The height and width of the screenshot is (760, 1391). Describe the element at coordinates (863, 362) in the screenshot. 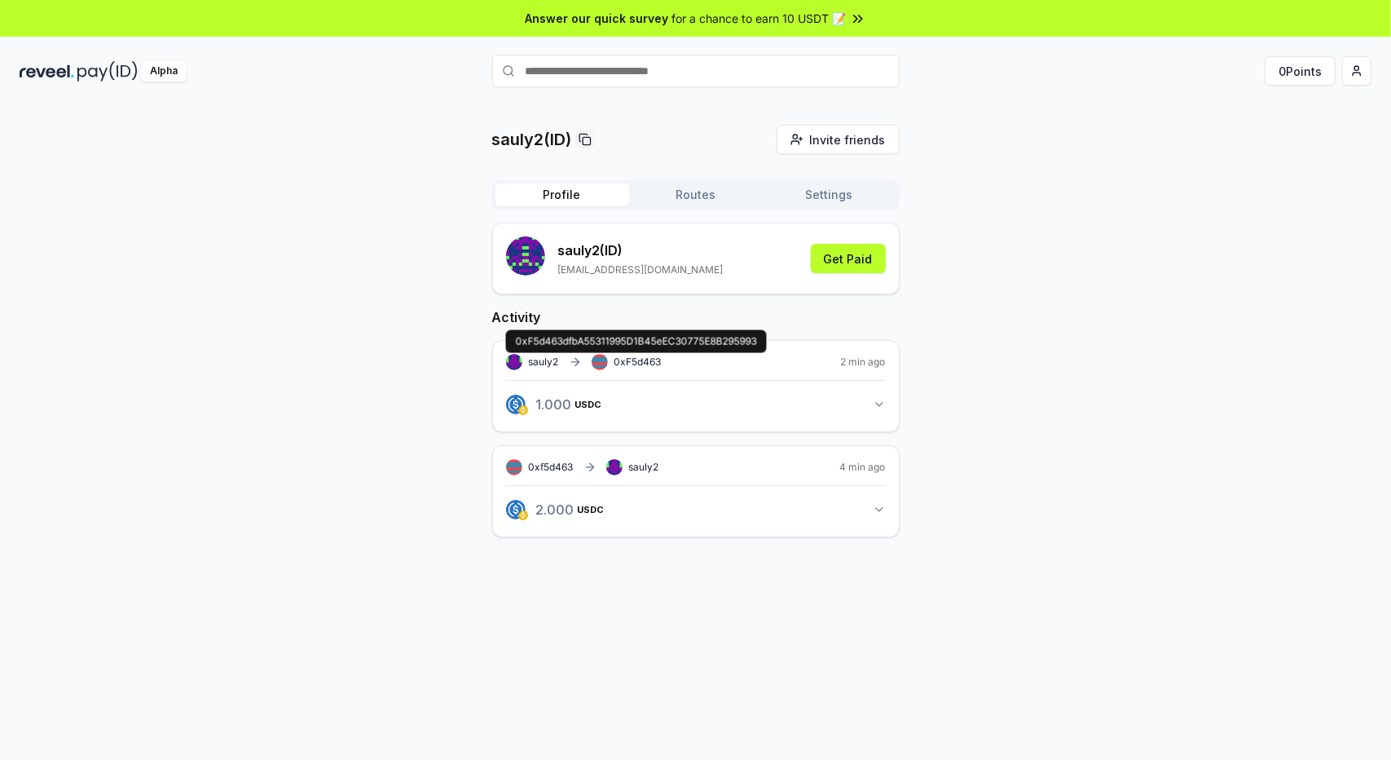

I see `span: 2 min ago` at that location.